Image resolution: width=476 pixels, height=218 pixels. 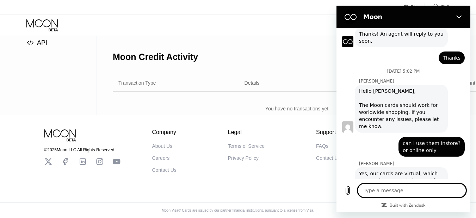 What do you see at coordinates (42, 43) in the screenshot?
I see `span: API` at bounding box center [42, 43].